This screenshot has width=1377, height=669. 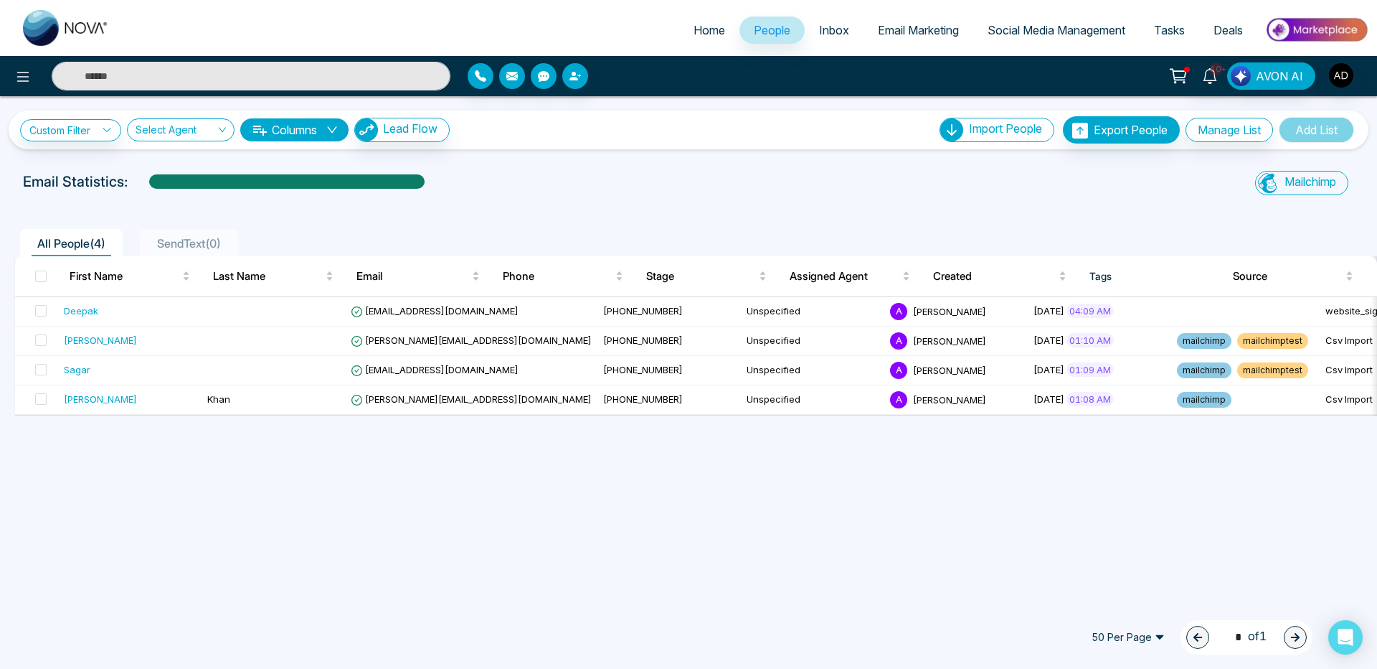 I want to click on th: Email, so click(x=418, y=276).